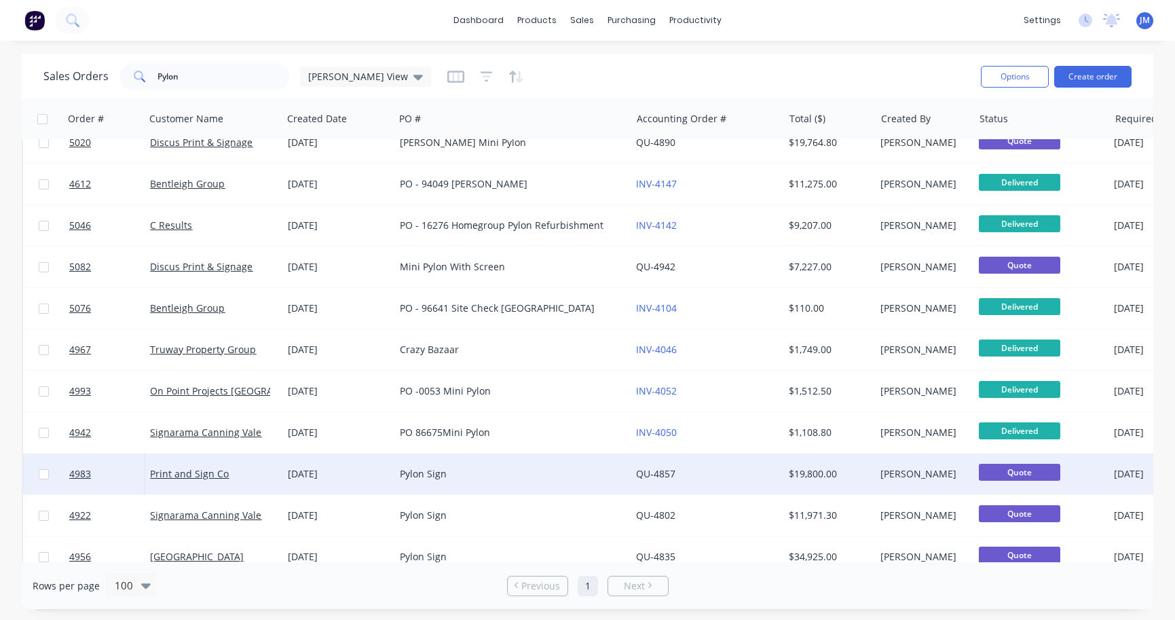  Describe the element at coordinates (906, 119) in the screenshot. I see `div: Created By` at that location.